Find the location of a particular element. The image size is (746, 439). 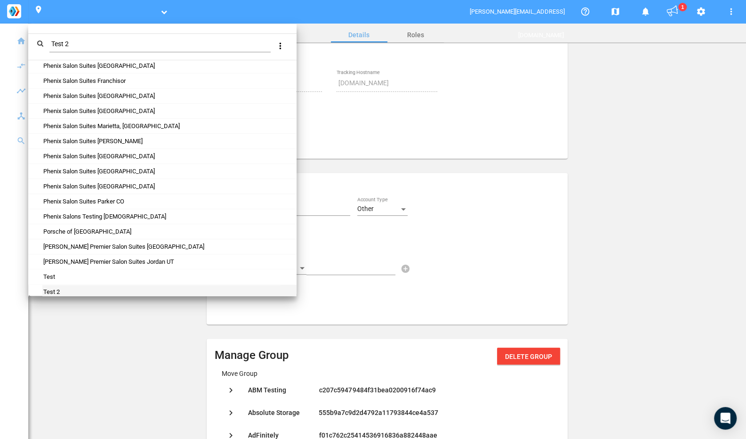

a: Phenix Salon Suites Franchisor is located at coordinates (84, 81).